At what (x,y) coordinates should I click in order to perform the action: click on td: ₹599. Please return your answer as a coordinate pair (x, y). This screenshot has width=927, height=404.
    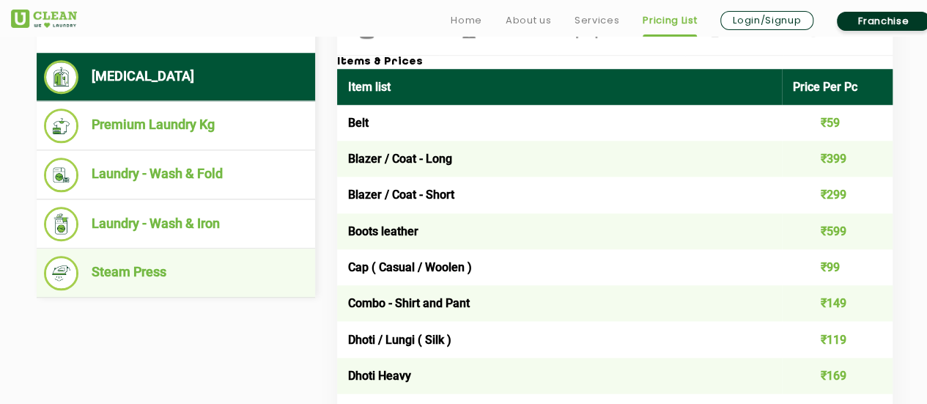
    Looking at the image, I should click on (838, 231).